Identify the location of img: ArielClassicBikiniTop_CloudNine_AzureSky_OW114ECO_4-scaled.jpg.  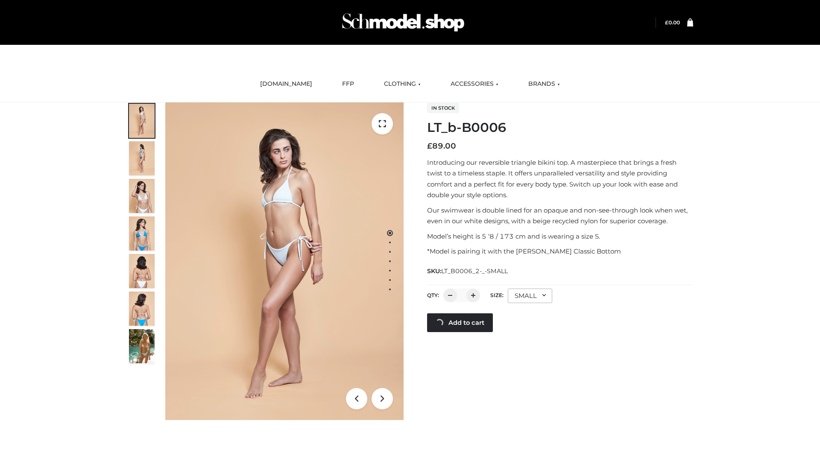
(142, 234).